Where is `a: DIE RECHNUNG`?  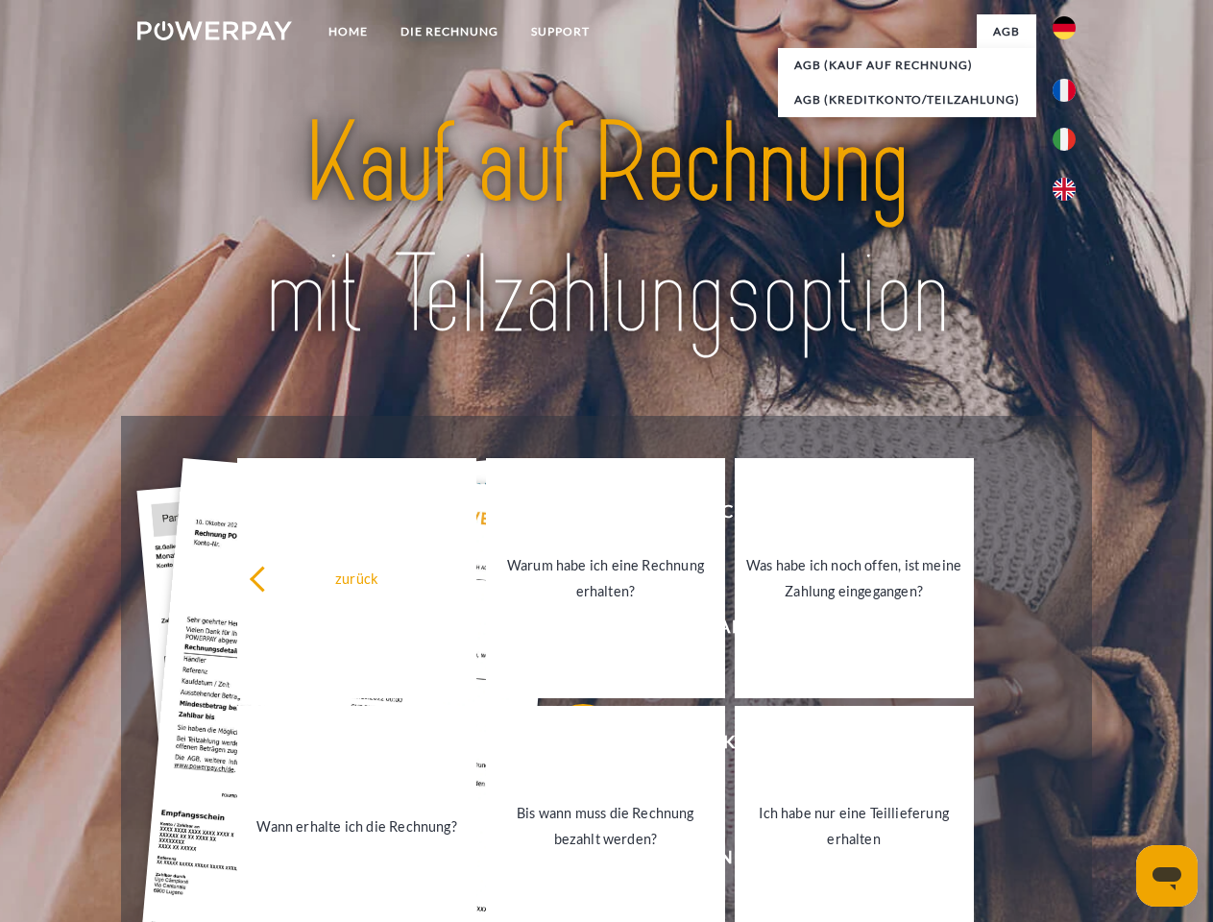 a: DIE RECHNUNG is located at coordinates (450, 32).